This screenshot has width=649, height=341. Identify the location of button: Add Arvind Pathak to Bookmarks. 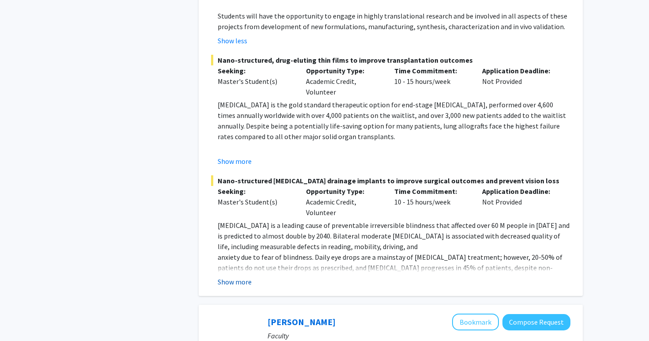
(475, 322).